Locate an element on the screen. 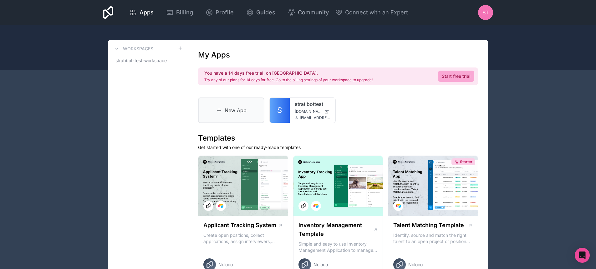  span: Profile is located at coordinates (225, 13).